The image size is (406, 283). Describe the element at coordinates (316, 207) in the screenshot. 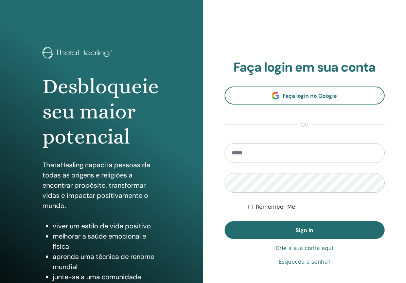

I see `div: Keep me authenticated indefinitely or until I manually logout` at that location.